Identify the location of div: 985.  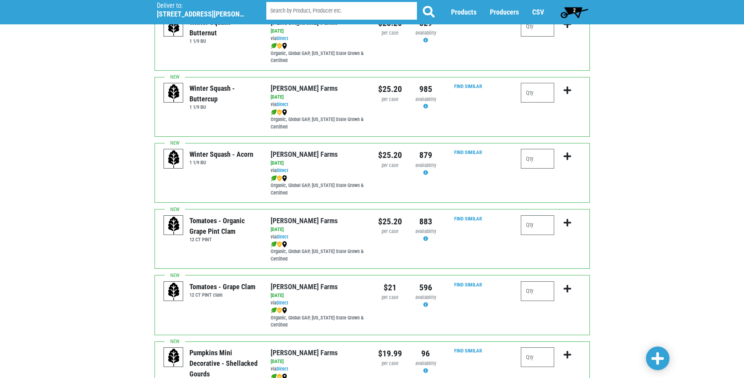
(426, 89).